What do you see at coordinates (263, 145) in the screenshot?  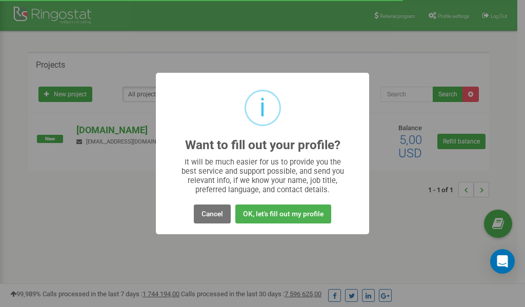 I see `h2: Want to fill out your profile?` at bounding box center [263, 145].